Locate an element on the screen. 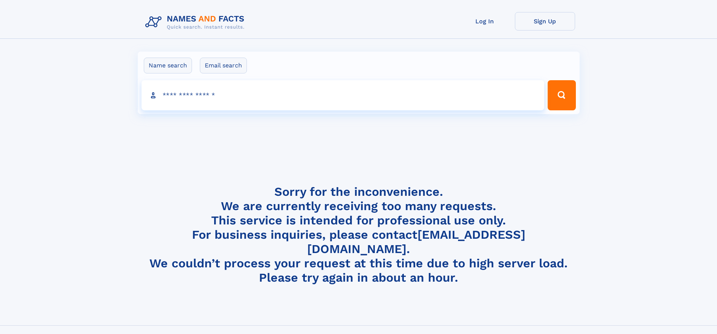  label: Email search is located at coordinates (223, 65).